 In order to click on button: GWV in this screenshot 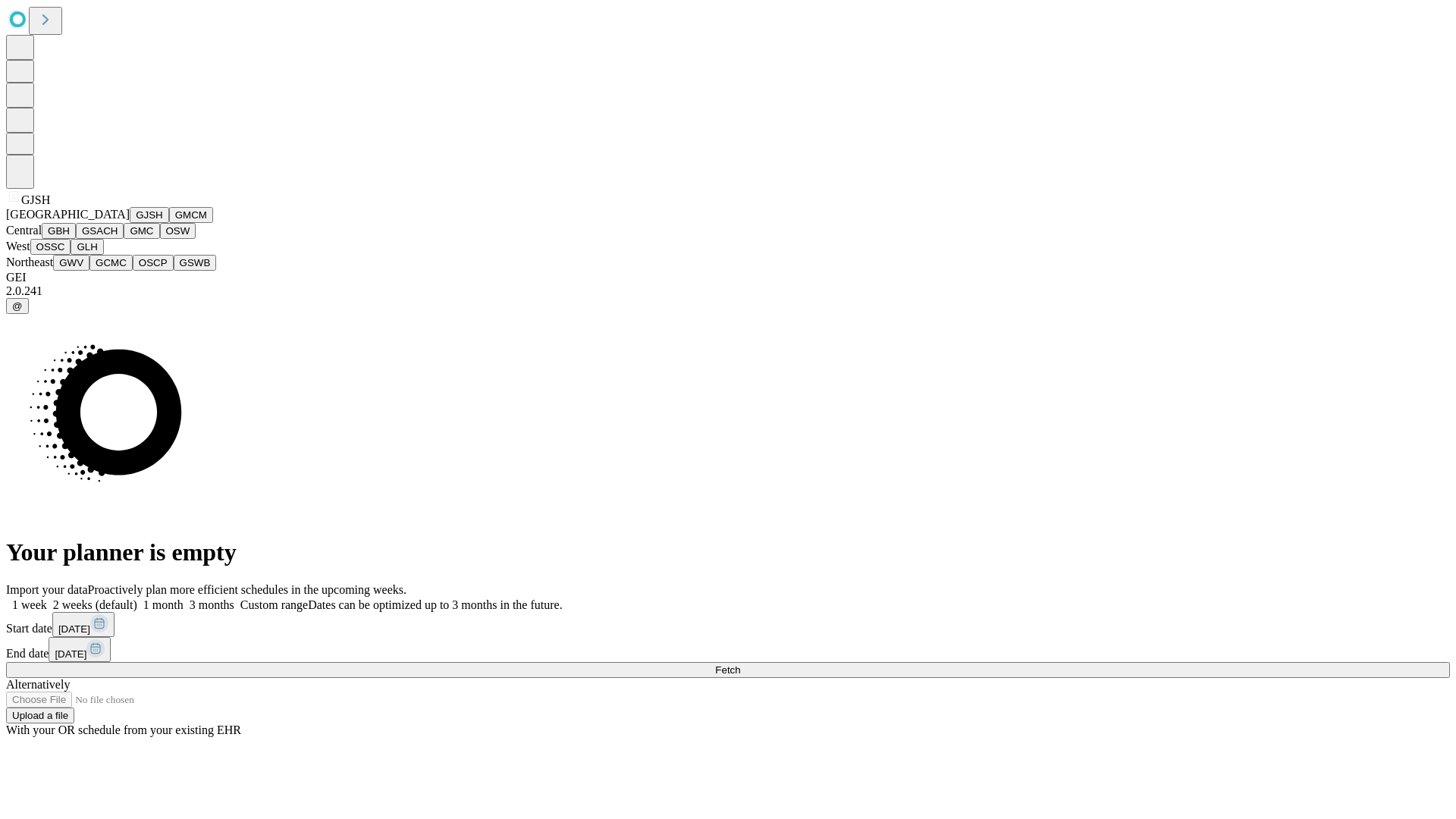, I will do `click(72, 262)`.